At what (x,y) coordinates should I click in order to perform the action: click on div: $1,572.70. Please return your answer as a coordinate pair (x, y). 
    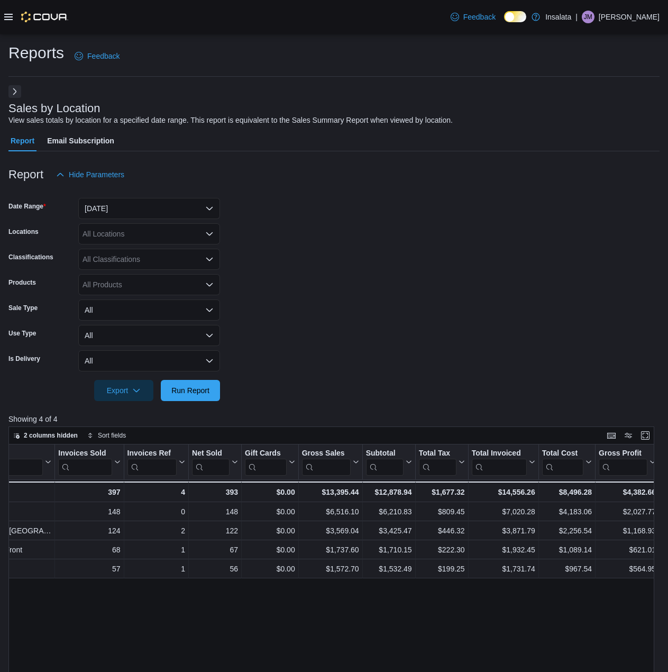
    Looking at the image, I should click on (331, 569).